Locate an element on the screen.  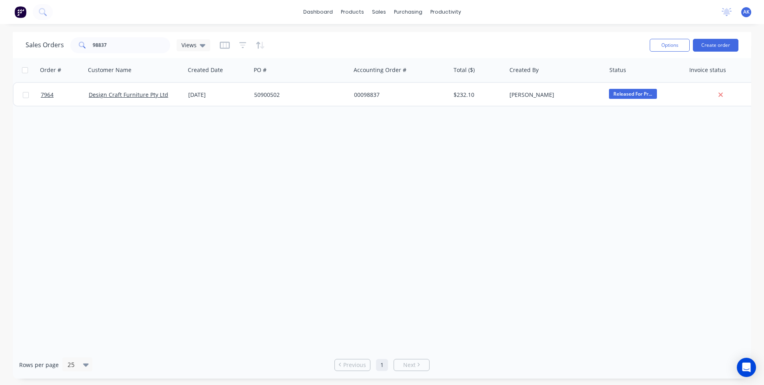
button: Options is located at coordinates (670, 45).